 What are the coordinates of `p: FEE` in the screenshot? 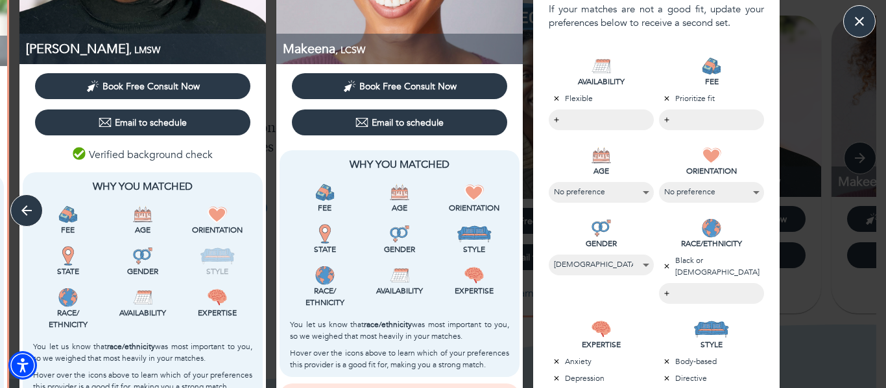 It's located at (711, 82).